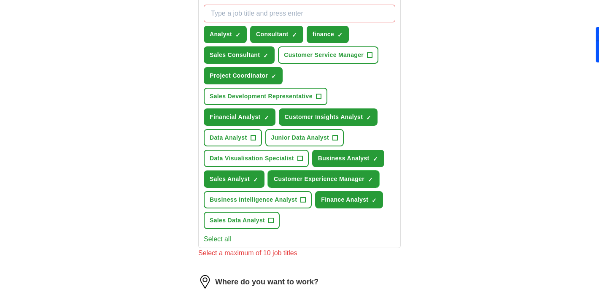  What do you see at coordinates (348, 158) in the screenshot?
I see `button: Business Analyst✓` at bounding box center [348, 158].